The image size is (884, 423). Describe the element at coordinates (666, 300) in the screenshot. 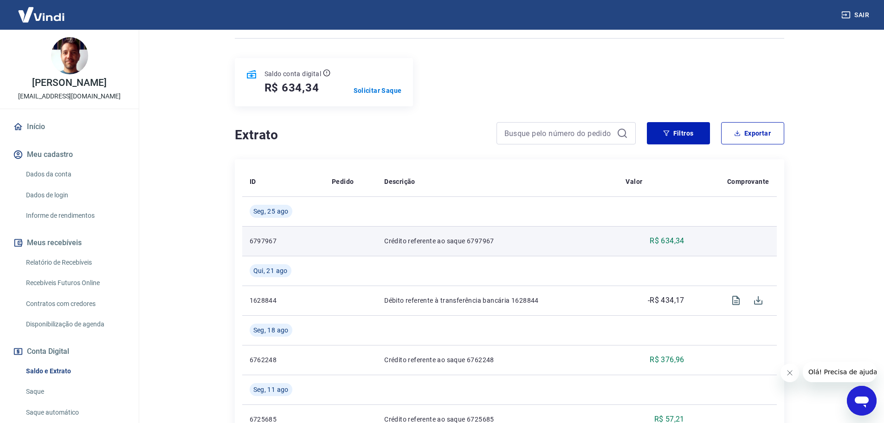

I see `p: -R$ 434,17` at that location.